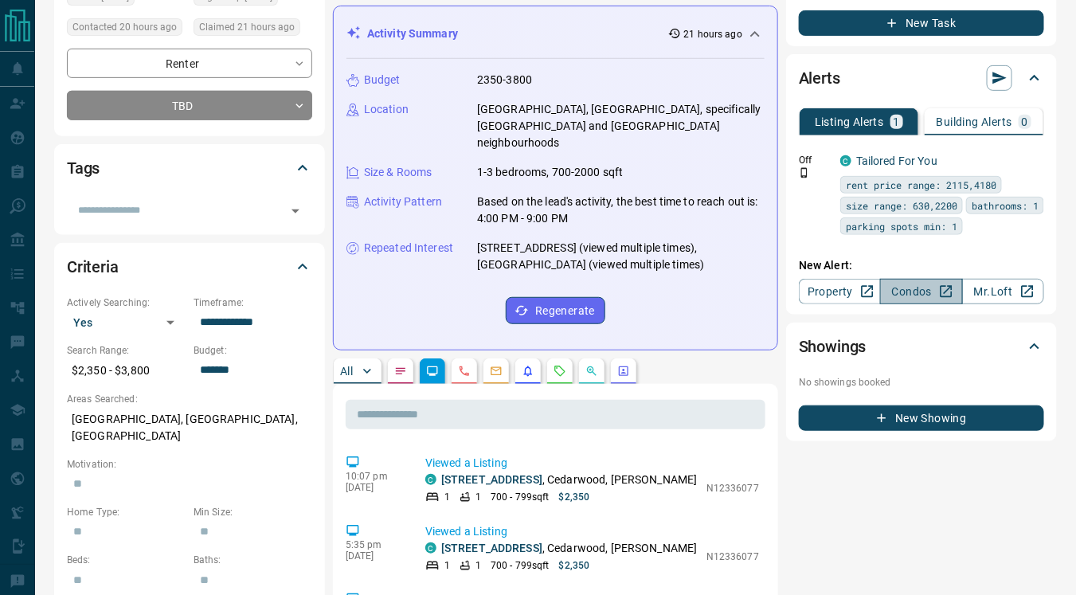 The height and width of the screenshot is (595, 1076). I want to click on h2: Criteria, so click(92, 267).